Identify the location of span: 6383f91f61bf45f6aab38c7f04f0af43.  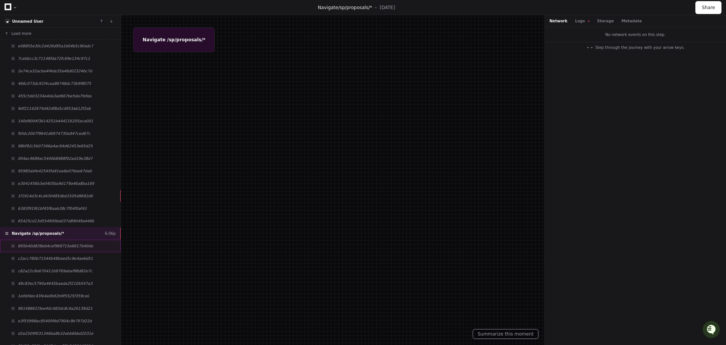
(52, 208).